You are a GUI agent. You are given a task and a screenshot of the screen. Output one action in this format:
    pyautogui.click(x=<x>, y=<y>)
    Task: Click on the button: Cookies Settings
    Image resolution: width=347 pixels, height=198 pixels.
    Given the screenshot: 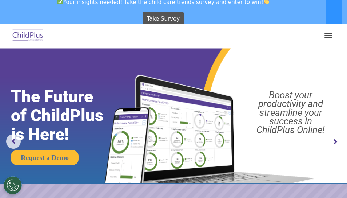 What is the action you would take?
    pyautogui.click(x=13, y=186)
    